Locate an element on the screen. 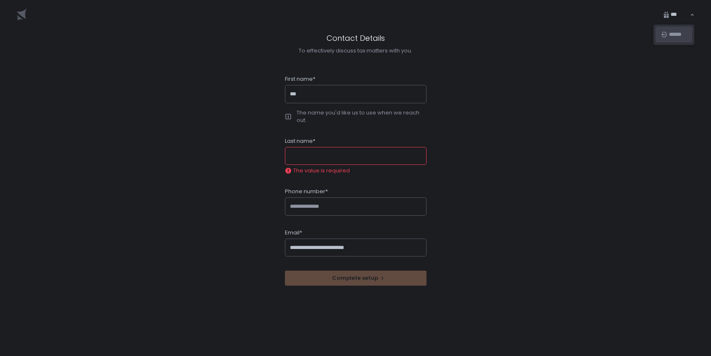 Image resolution: width=711 pixels, height=356 pixels. span: First name* is located at coordinates (300, 79).